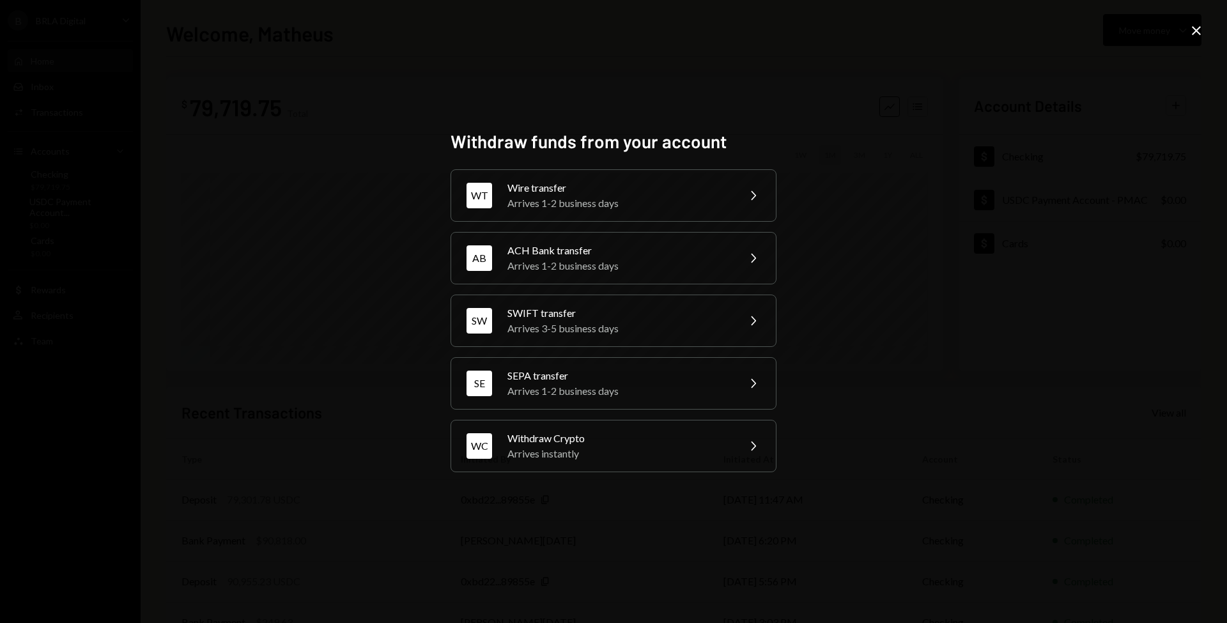 This screenshot has height=623, width=1227. What do you see at coordinates (619, 328) in the screenshot?
I see `div: Arrives 3-5 business days` at bounding box center [619, 328].